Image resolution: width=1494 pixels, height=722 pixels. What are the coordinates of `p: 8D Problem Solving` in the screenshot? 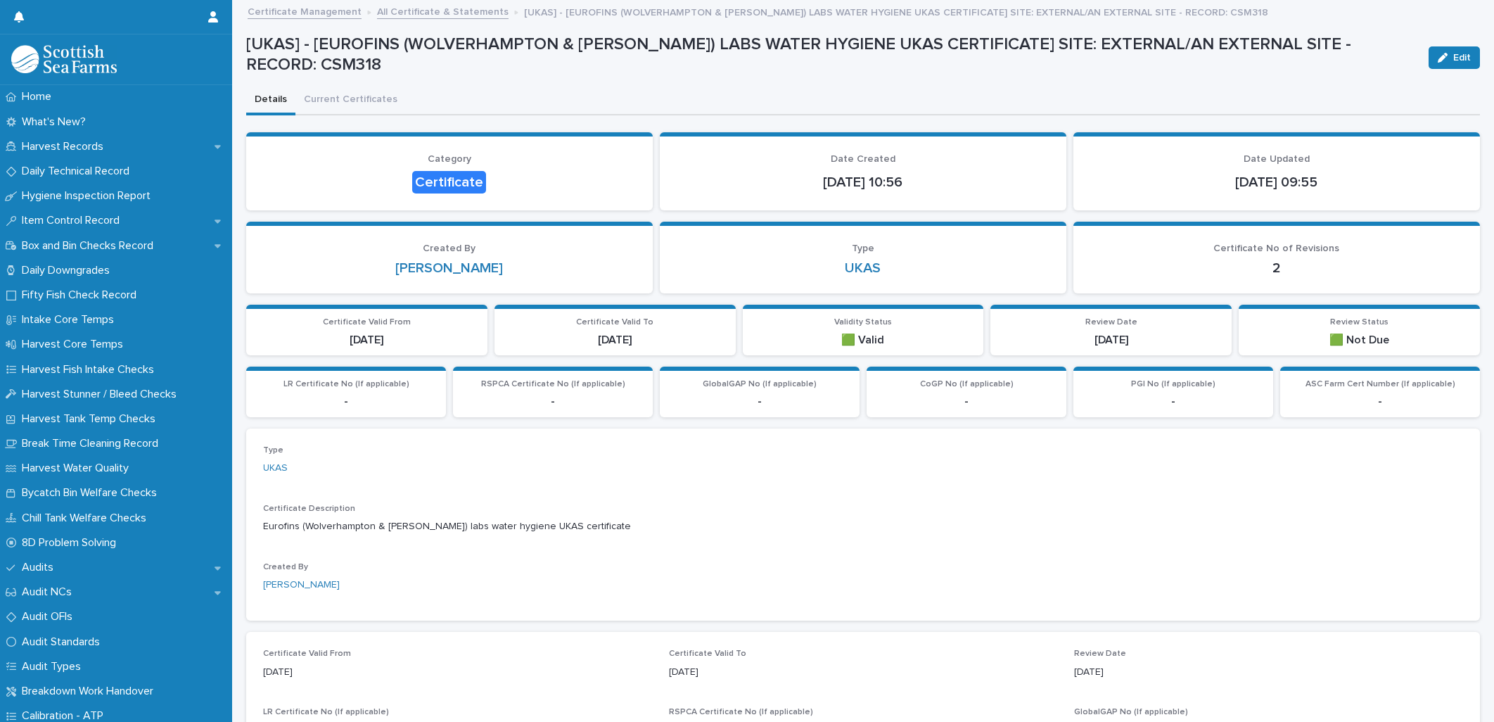 It's located at (72, 542).